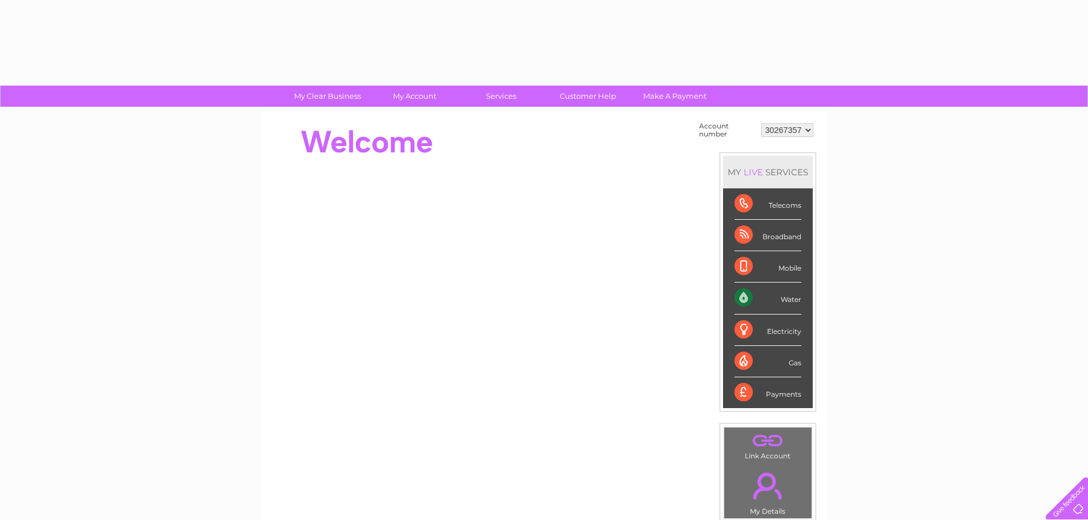 The image size is (1088, 520). Describe the element at coordinates (675, 96) in the screenshot. I see `a: Make A Payment` at that location.